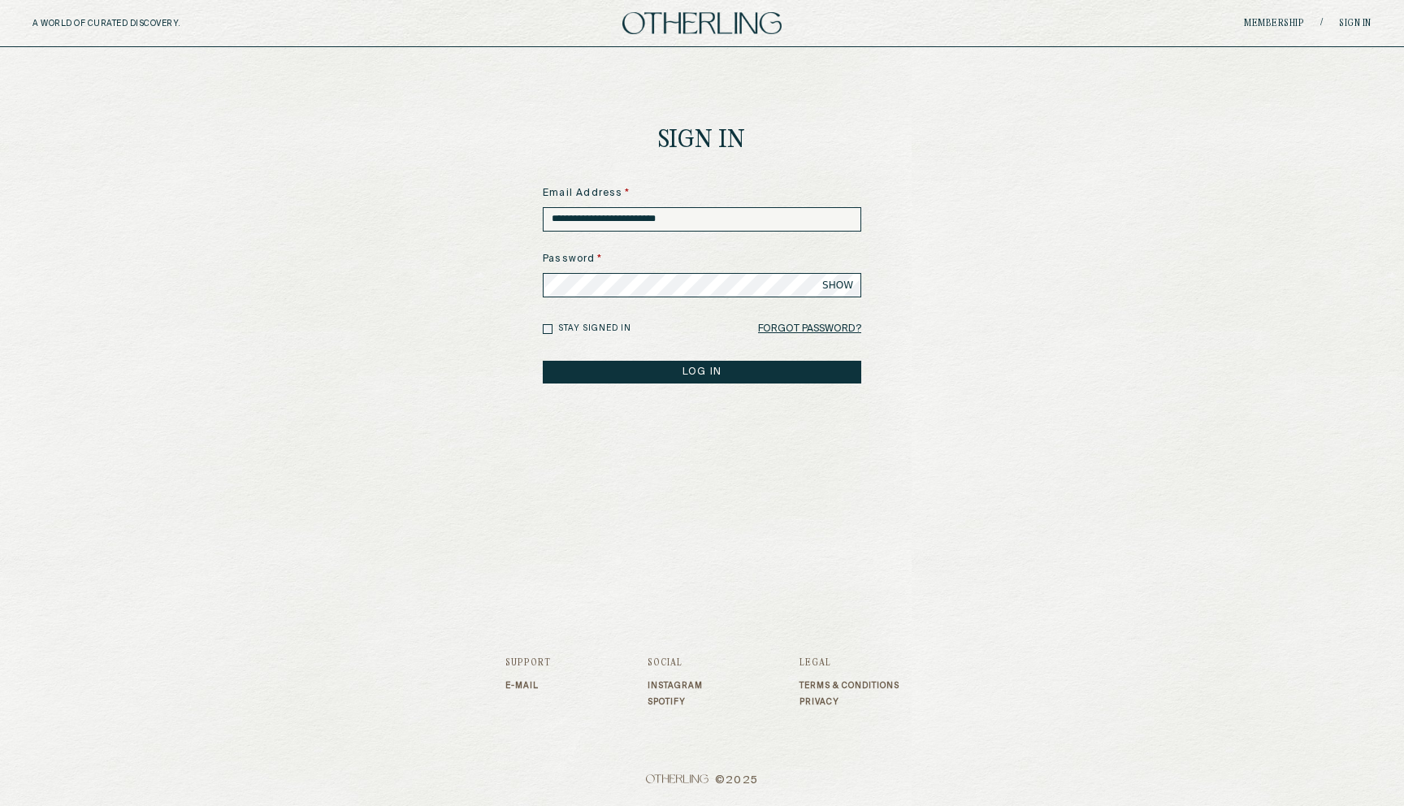  Describe the element at coordinates (528, 663) in the screenshot. I see `h3: Support` at that location.